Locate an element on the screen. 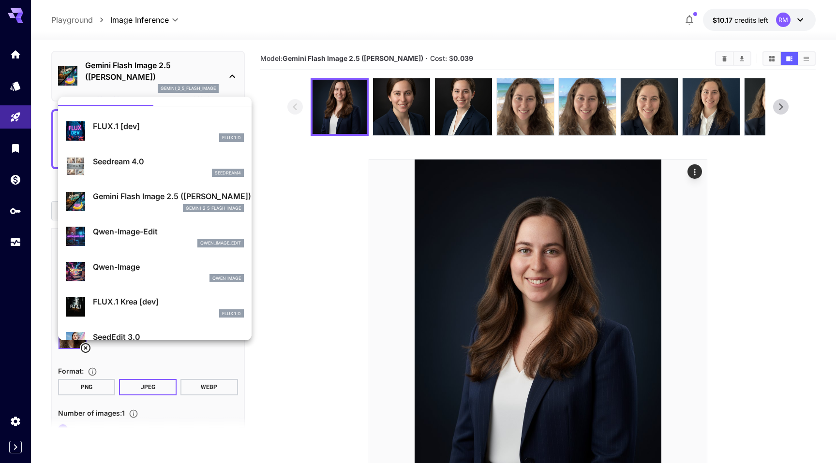  p: qwen_image_edit is located at coordinates (221, 243).